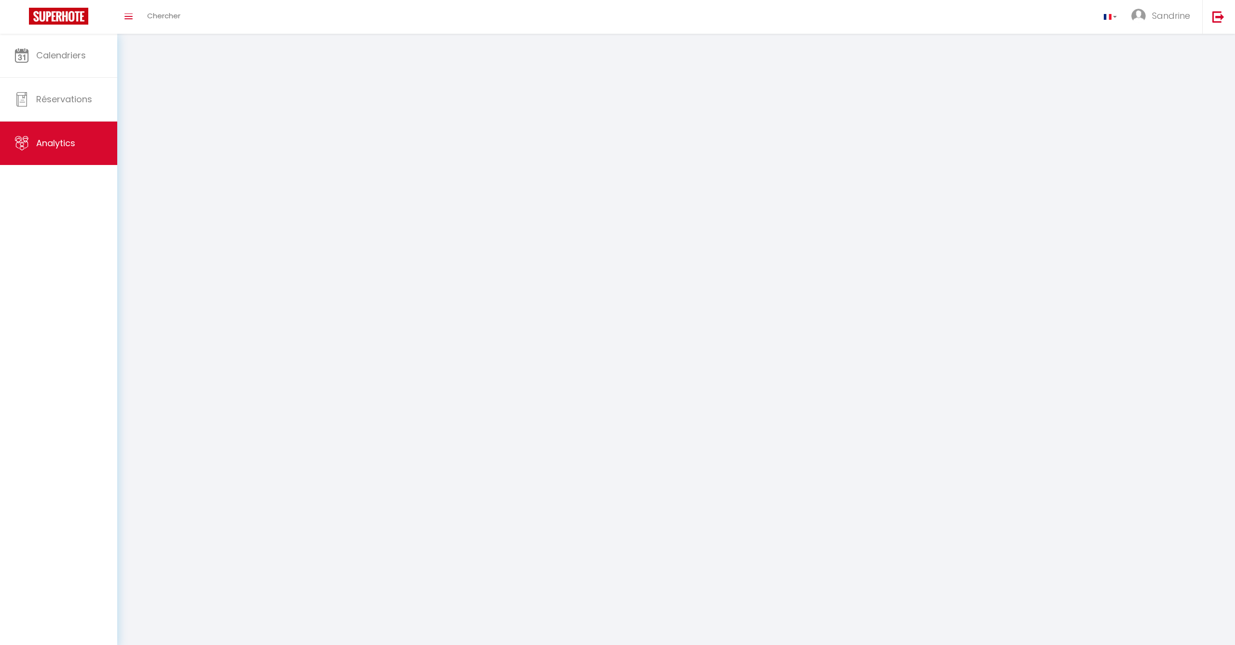  Describe the element at coordinates (55, 143) in the screenshot. I see `span: Analytics` at that location.